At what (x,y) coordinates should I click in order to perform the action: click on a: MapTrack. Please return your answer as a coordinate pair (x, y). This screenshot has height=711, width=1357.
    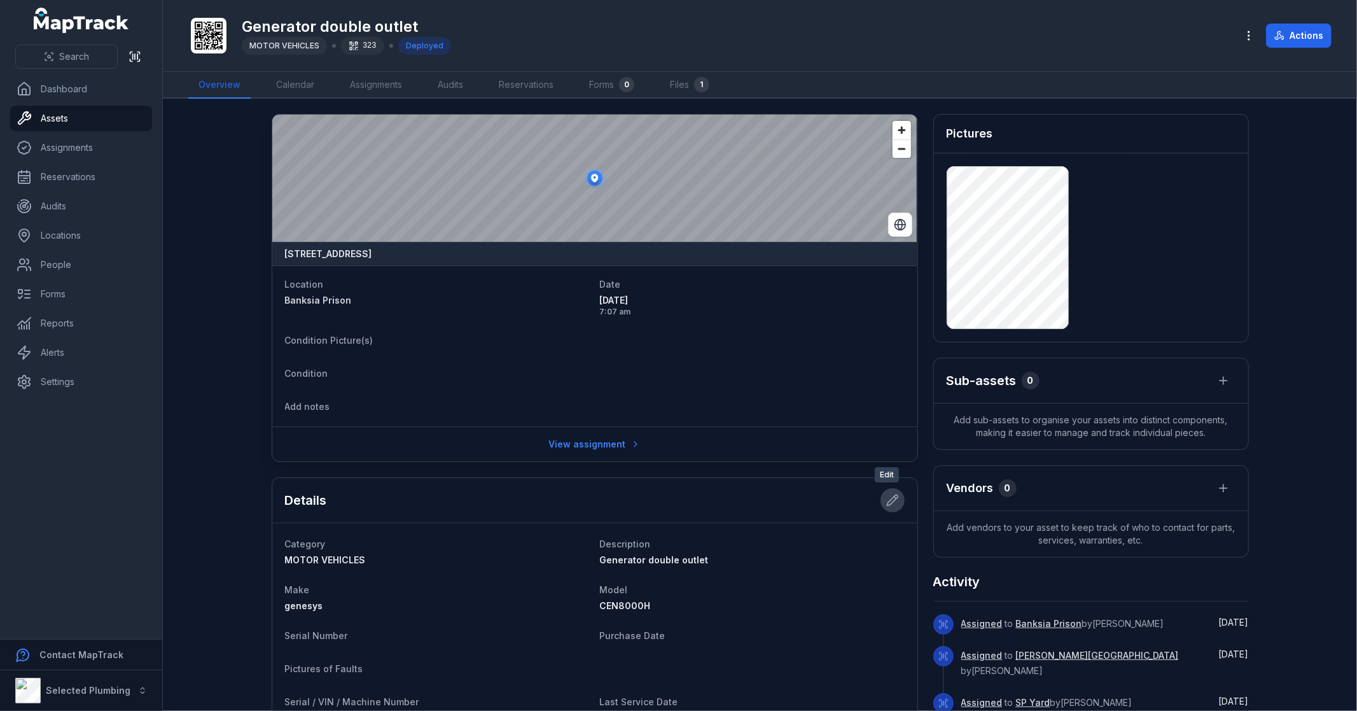
    Looking at the image, I should click on (81, 20).